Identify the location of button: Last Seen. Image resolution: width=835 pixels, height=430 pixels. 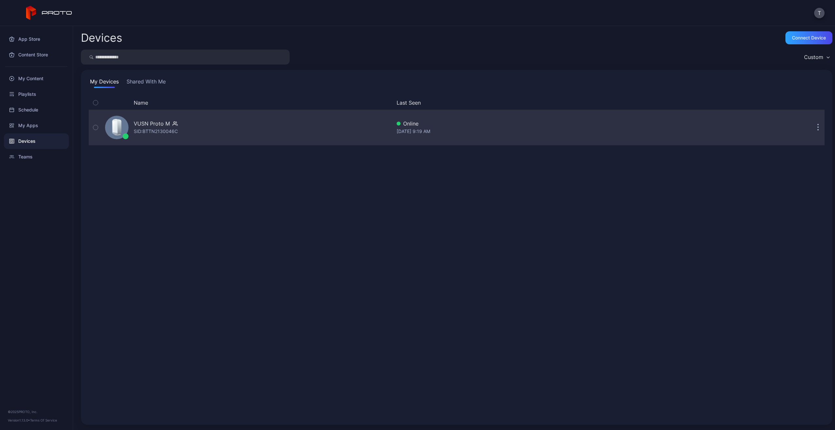
(569, 103).